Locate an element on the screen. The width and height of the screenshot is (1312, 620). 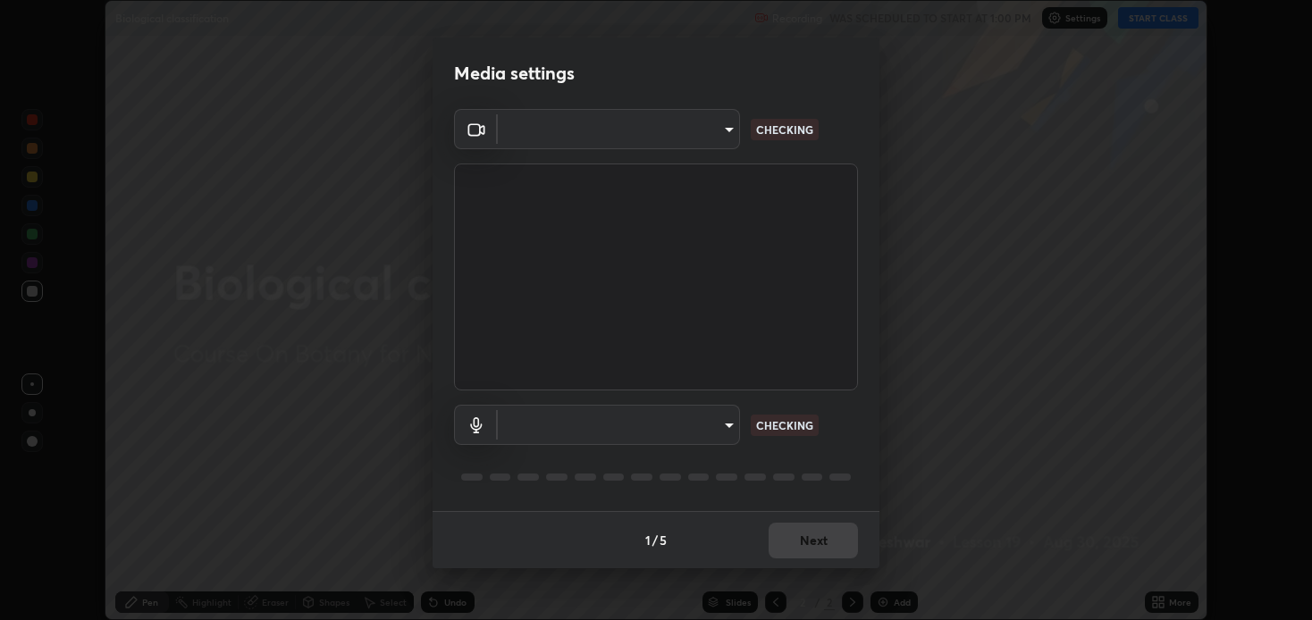
h2: Media settings is located at coordinates (514, 73).